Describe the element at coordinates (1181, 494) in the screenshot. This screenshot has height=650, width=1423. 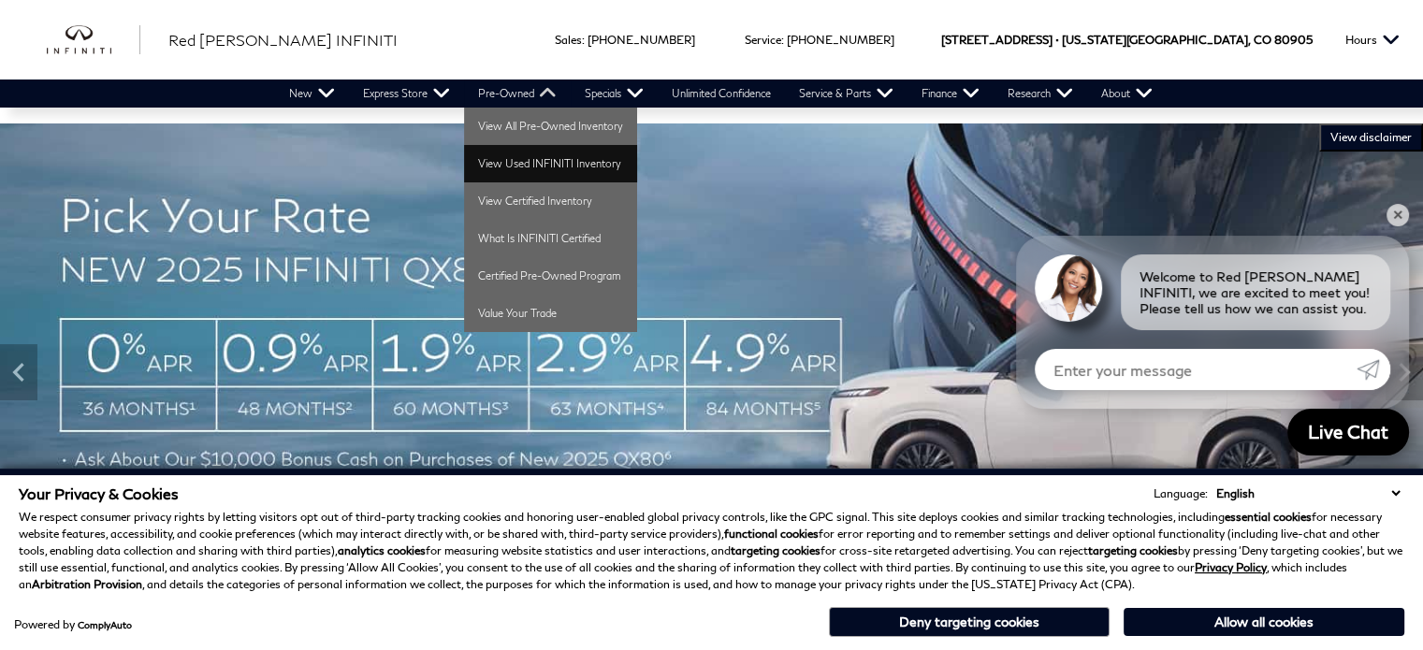
I see `div: Language:` at that location.